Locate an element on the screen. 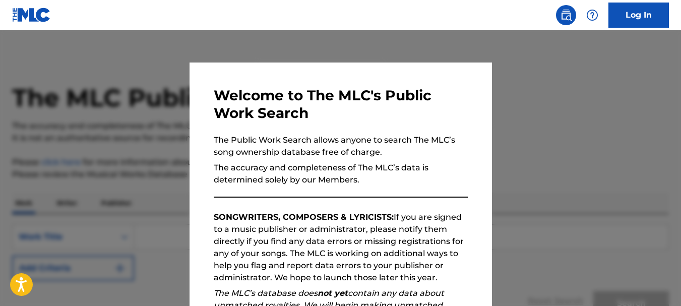 The image size is (681, 306). strong: SONGWRITERS, COMPOSERS & LYRICISTS: is located at coordinates (303, 217).